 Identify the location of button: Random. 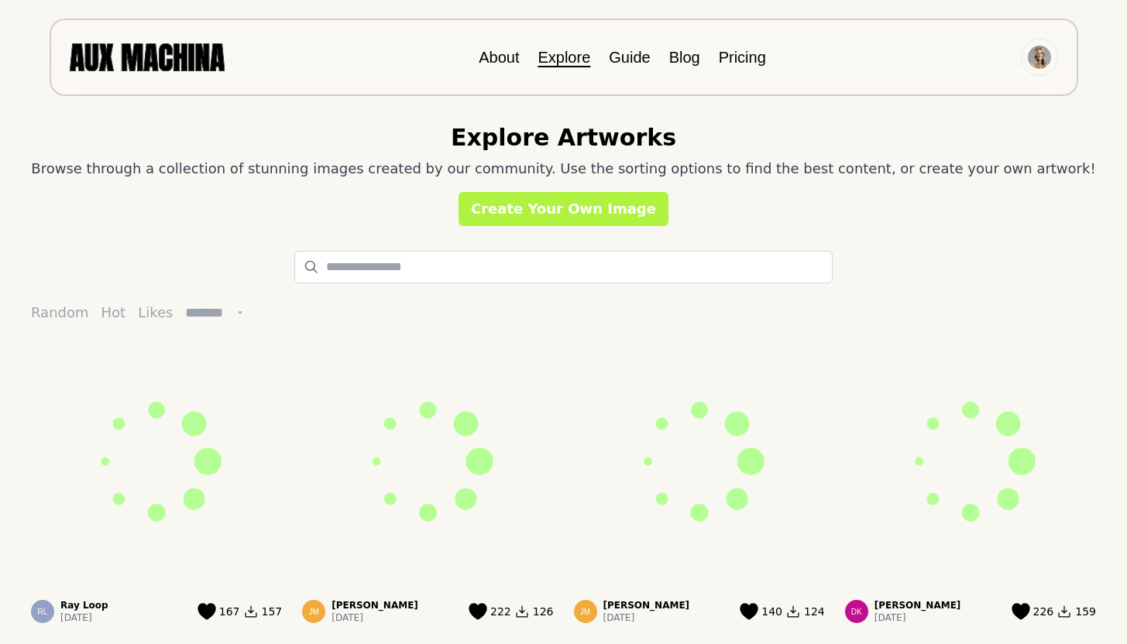
(60, 313).